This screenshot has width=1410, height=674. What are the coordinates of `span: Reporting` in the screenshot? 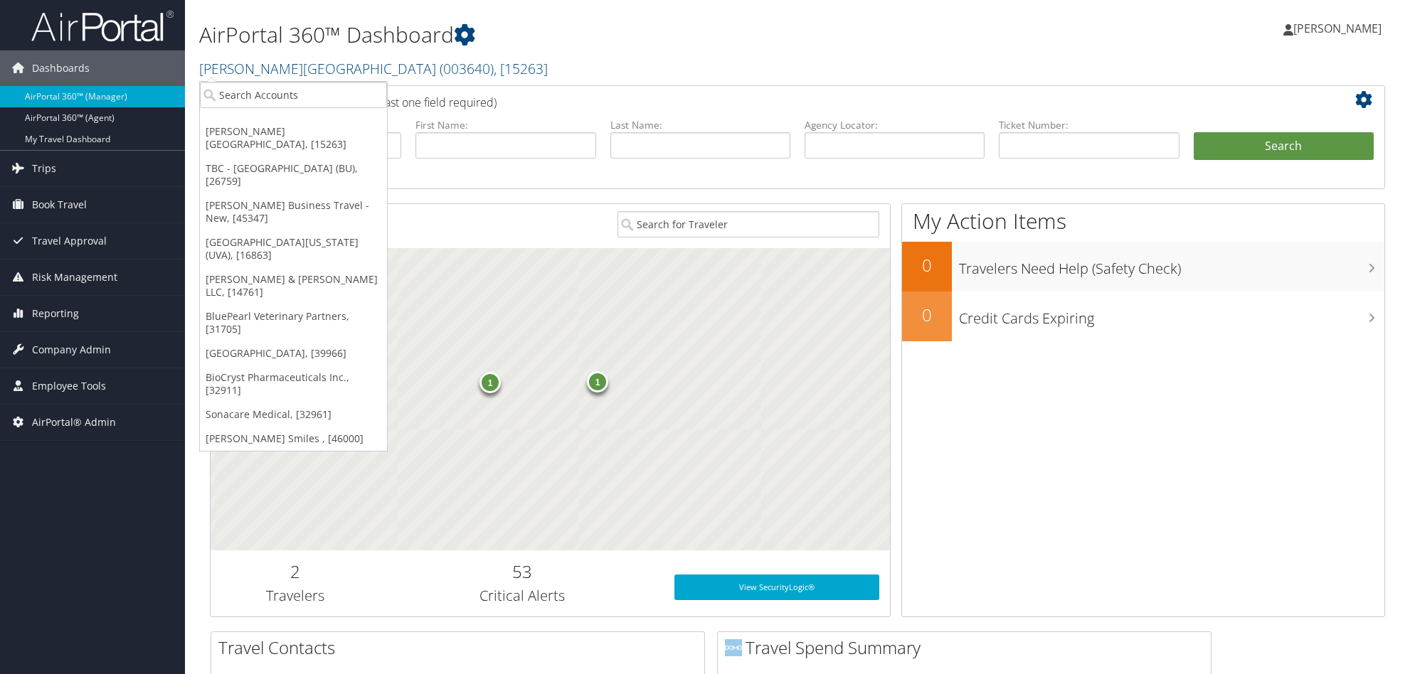 It's located at (55, 314).